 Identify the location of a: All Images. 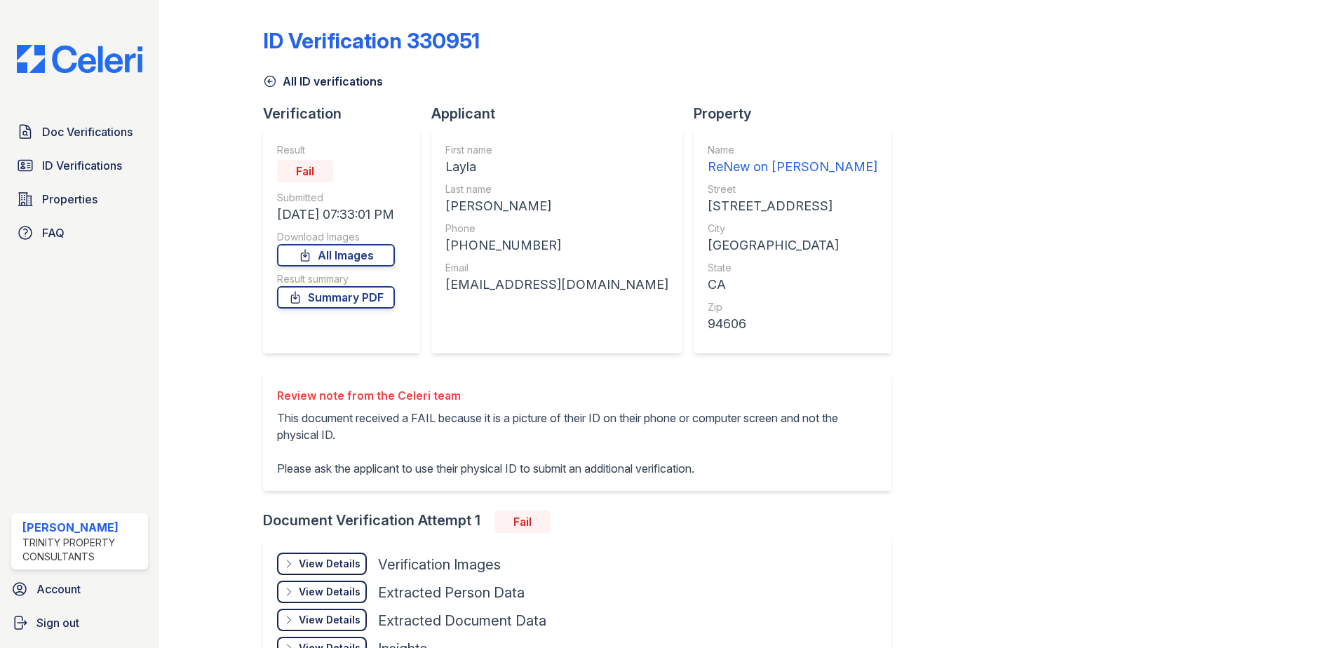
(336, 255).